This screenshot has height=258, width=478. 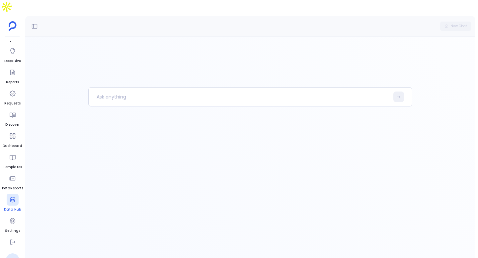 What do you see at coordinates (12, 104) in the screenshot?
I see `span: Requests` at bounding box center [12, 104].